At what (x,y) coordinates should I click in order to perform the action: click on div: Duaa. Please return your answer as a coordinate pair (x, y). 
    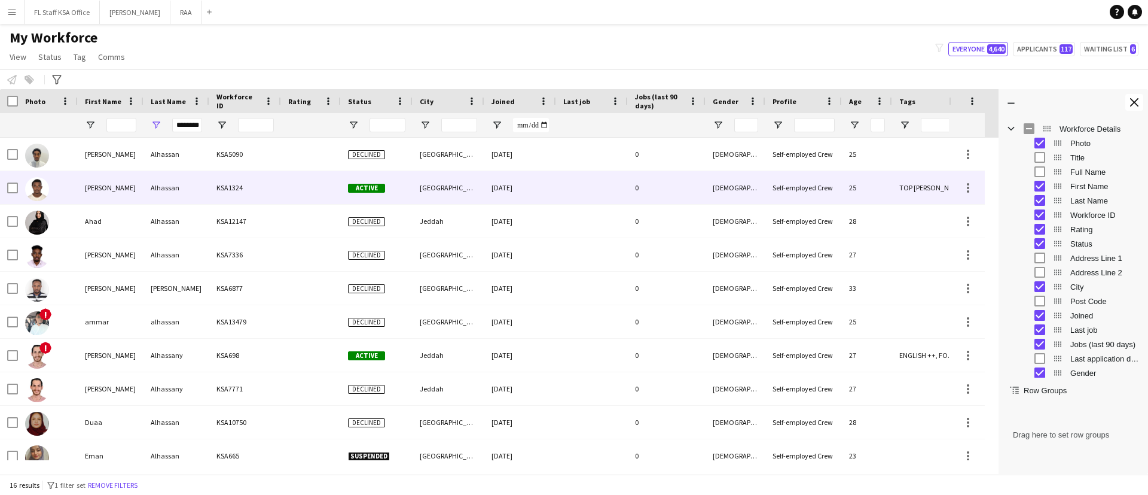
    Looking at the image, I should click on (111, 422).